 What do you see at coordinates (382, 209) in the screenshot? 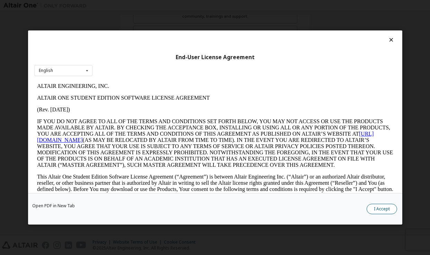
I see `button: I Accept` at bounding box center [382, 209].